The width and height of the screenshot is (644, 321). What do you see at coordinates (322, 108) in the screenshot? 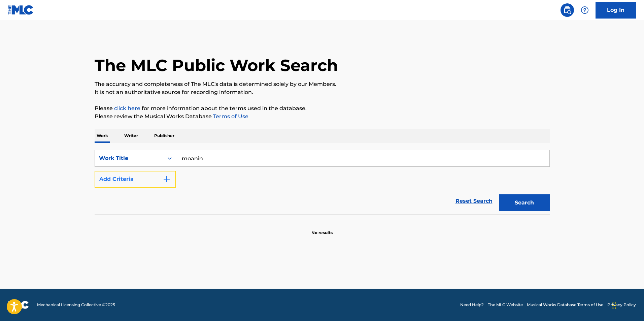
I see `p: Please for more information about the terms used in the database.` at bounding box center [322, 108].